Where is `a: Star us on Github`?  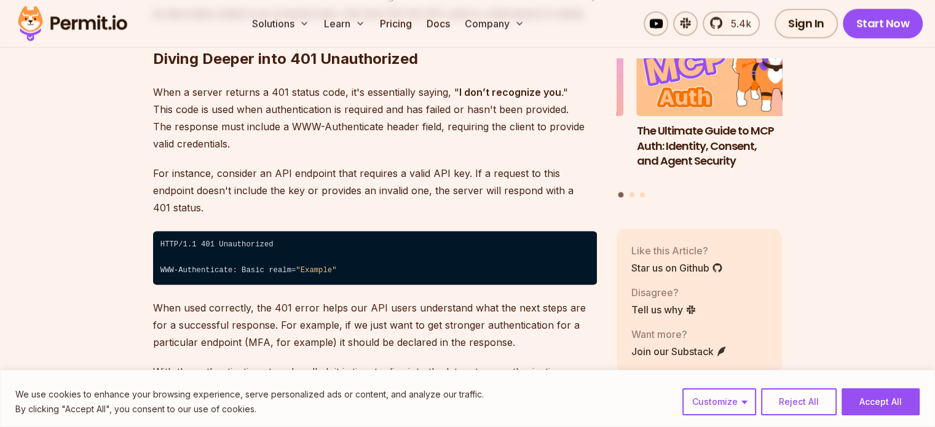 a: Star us on Github is located at coordinates (677, 268).